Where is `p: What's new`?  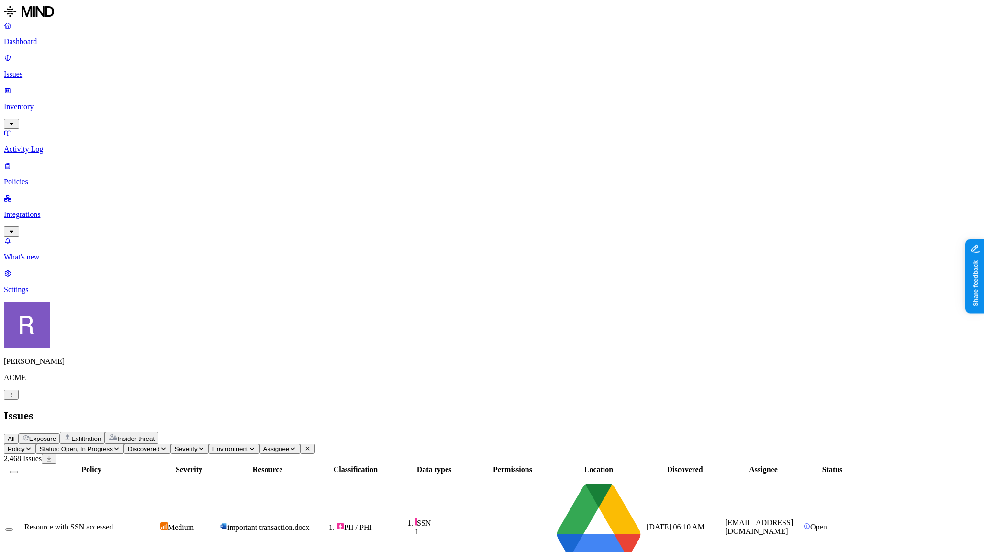 p: What's new is located at coordinates (492, 257).